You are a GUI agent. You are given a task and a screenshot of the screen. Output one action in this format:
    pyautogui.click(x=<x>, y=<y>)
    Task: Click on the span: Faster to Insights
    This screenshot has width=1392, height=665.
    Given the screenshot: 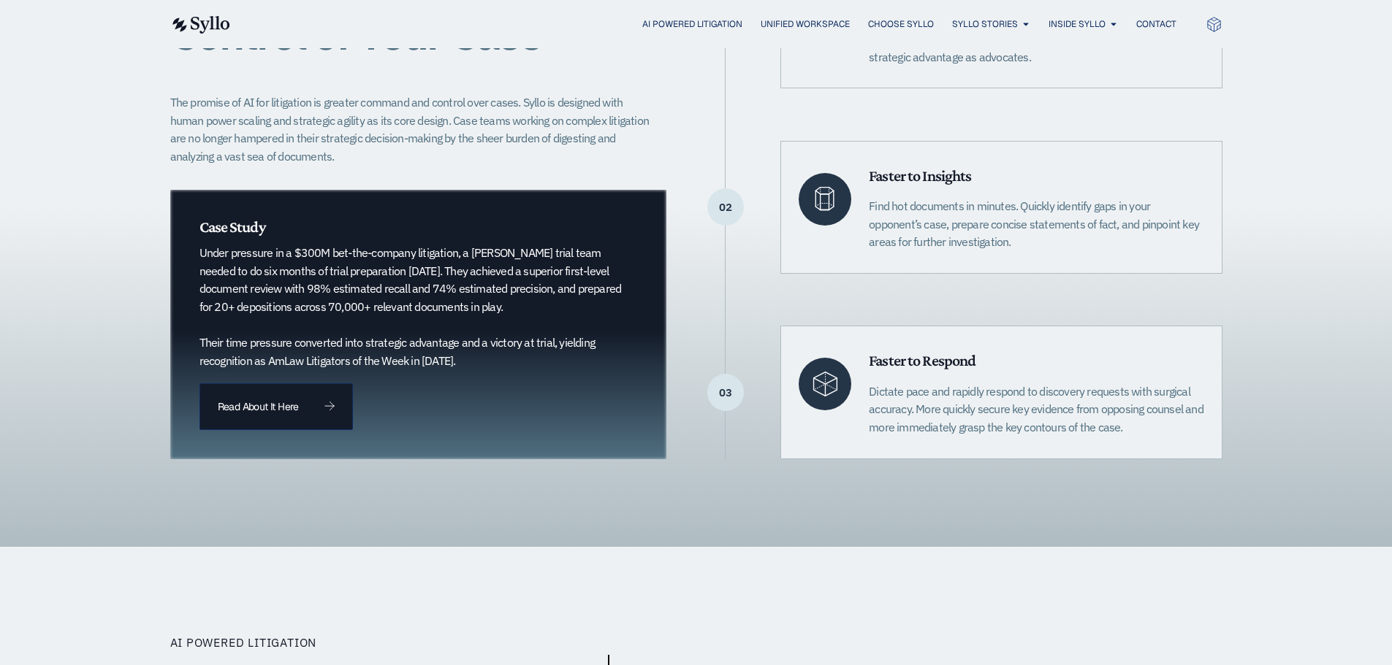 What is the action you would take?
    pyautogui.click(x=920, y=175)
    